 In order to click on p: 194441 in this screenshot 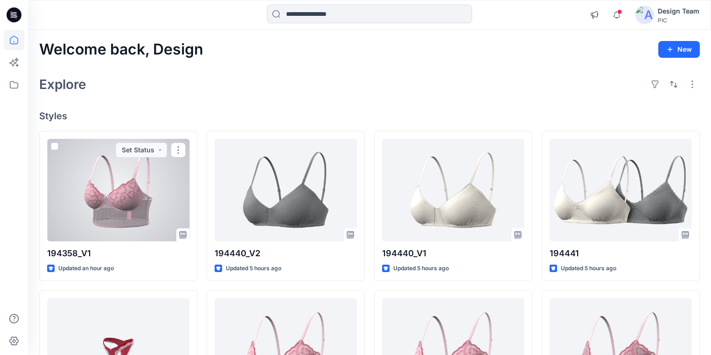, I will do `click(620, 254)`.